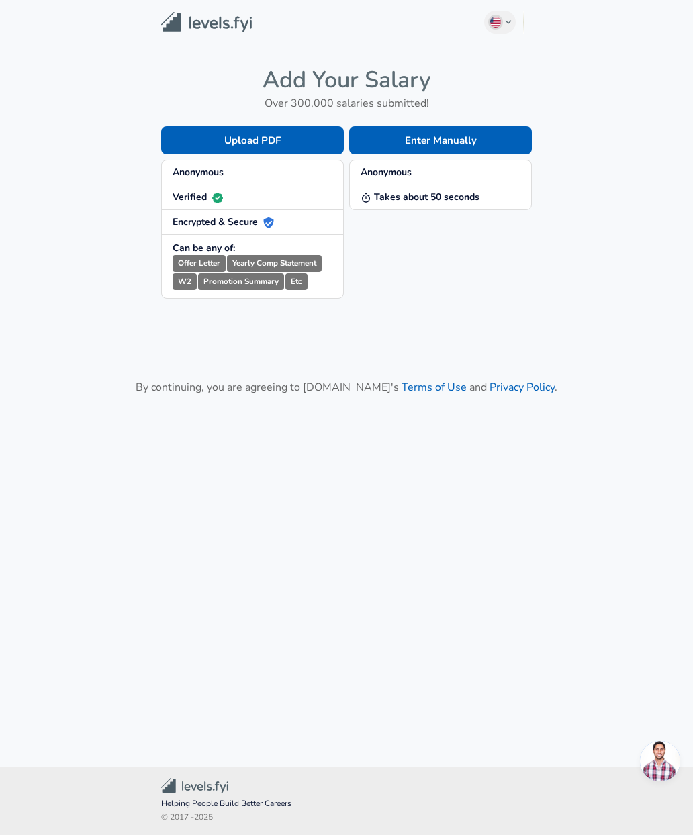  Describe the element at coordinates (195, 785) in the screenshot. I see `img: Levels.fyi Community` at that location.